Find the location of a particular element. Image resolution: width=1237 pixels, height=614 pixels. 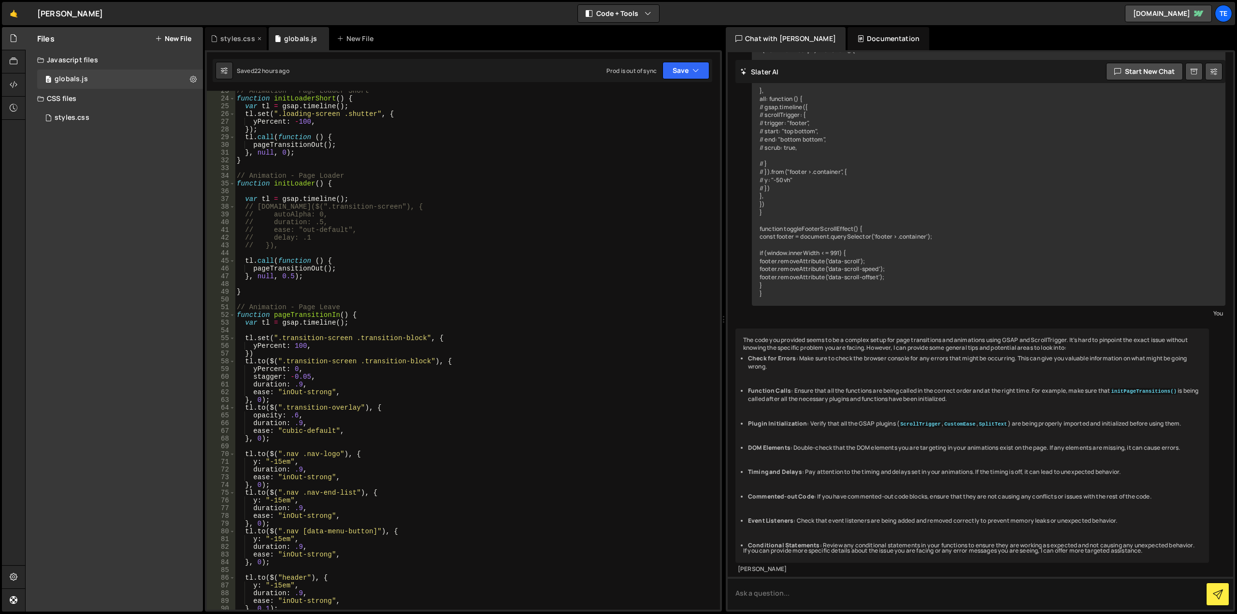

div: 60 is located at coordinates (221, 377).